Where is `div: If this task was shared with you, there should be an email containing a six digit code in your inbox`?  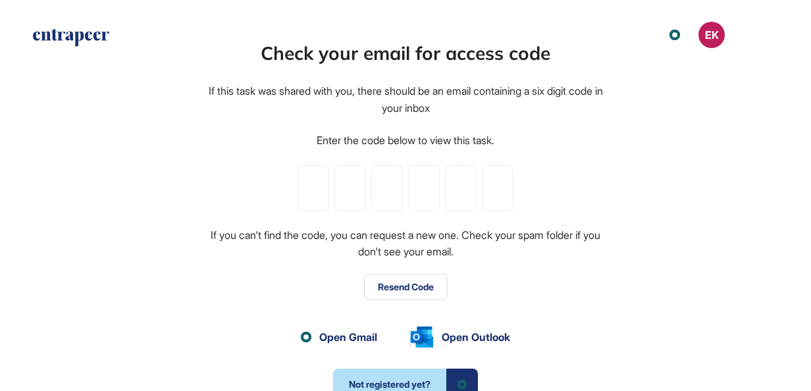
div: If this task was shared with you, there should be an email containing a six digit code in your inbox is located at coordinates (405, 99).